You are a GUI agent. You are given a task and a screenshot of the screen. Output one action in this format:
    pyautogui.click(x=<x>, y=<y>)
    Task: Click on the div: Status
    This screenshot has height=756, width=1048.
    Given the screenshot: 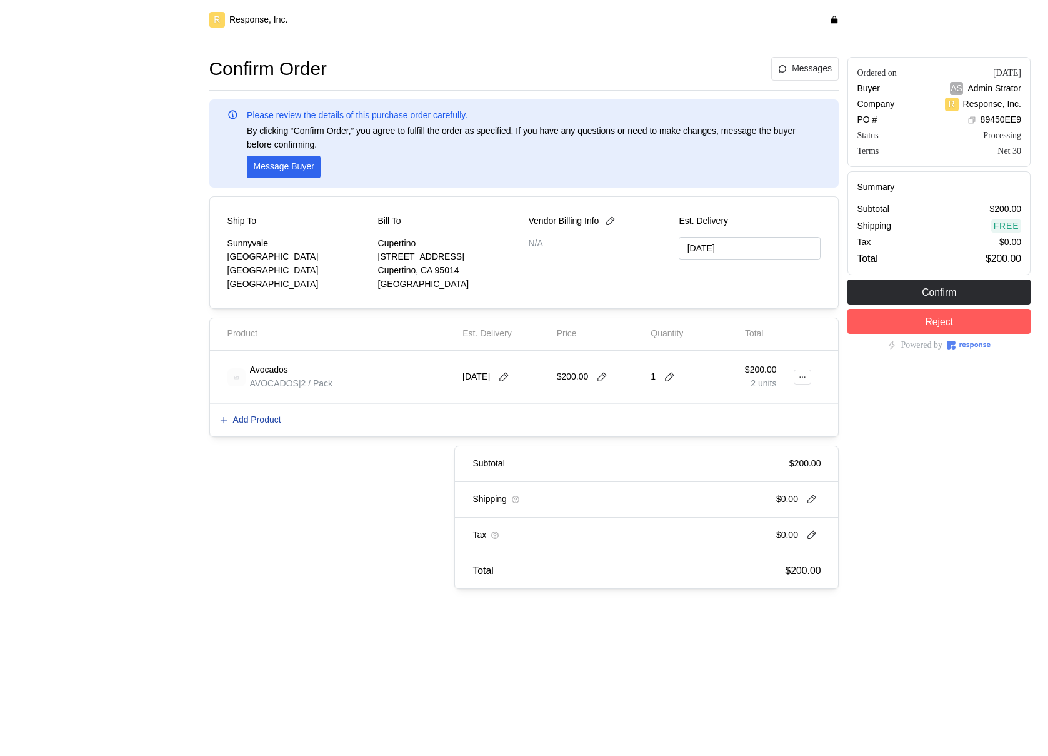 What is the action you would take?
    pyautogui.click(x=867, y=135)
    